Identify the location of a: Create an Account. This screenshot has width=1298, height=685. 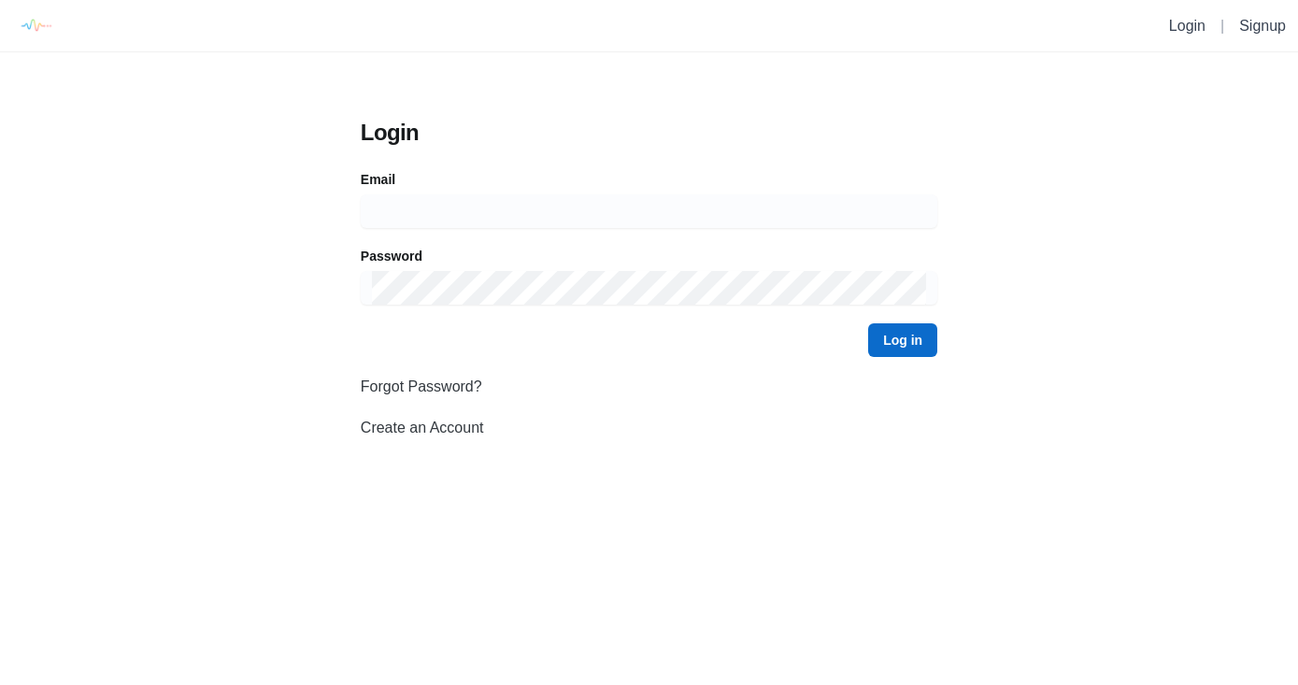
(422, 427).